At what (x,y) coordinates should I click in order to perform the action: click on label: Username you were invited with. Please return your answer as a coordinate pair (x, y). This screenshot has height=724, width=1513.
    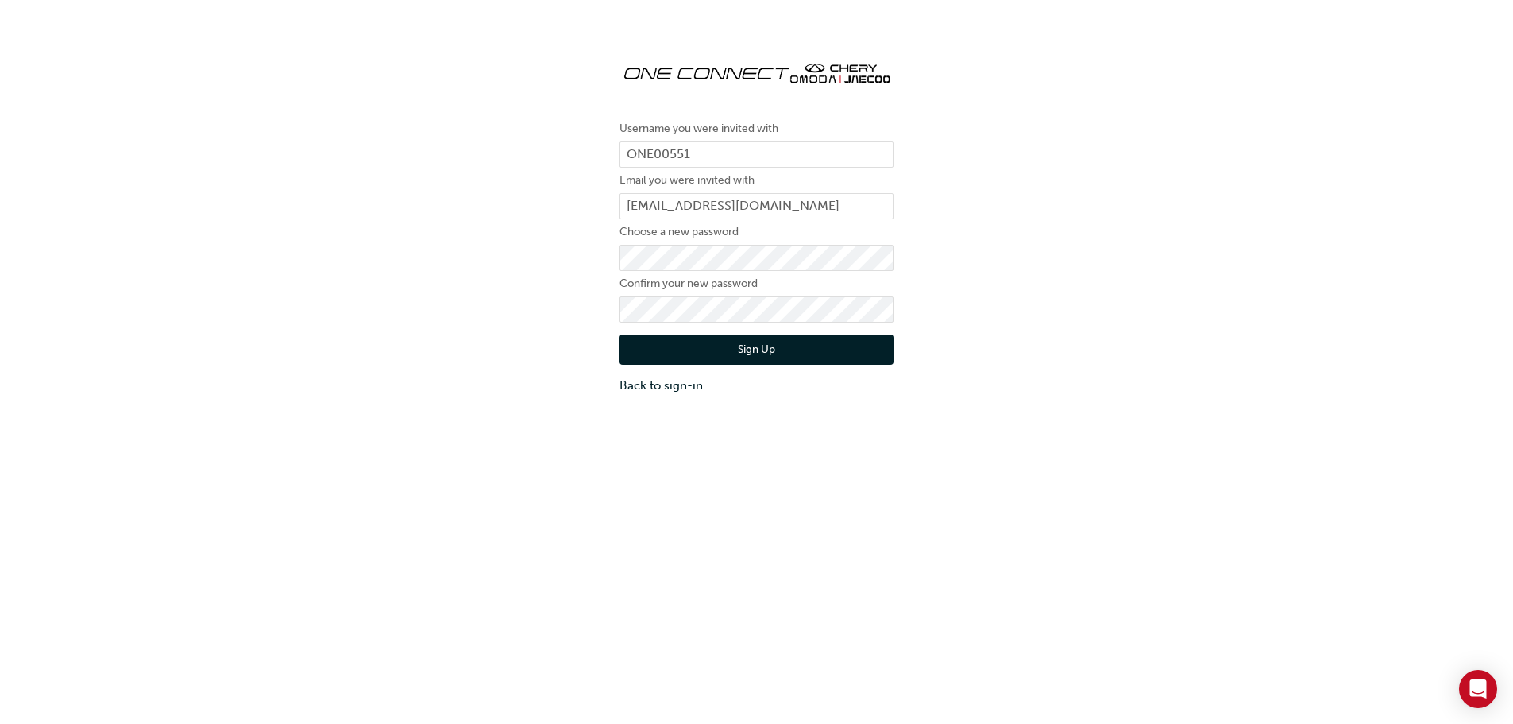
    Looking at the image, I should click on (756, 129).